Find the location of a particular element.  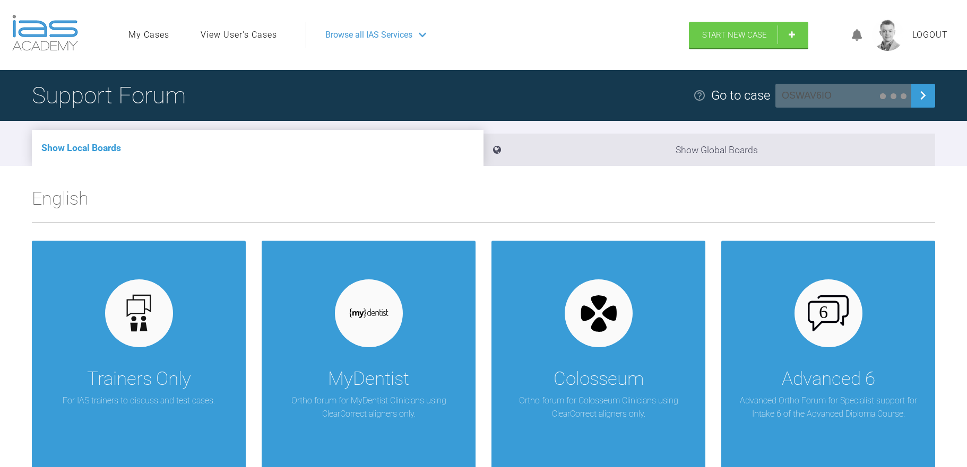

a: Start New Case is located at coordinates (748, 35).